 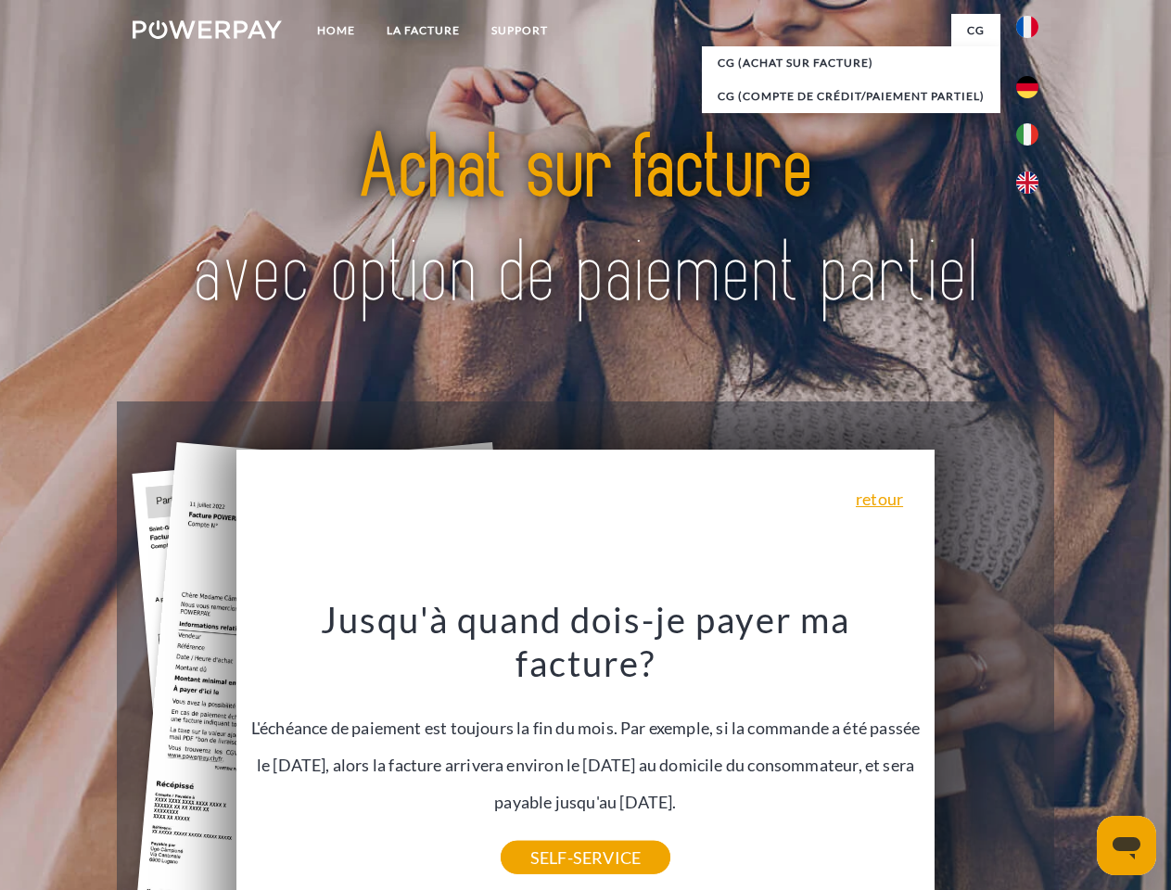 I want to click on a: Support, so click(x=519, y=31).